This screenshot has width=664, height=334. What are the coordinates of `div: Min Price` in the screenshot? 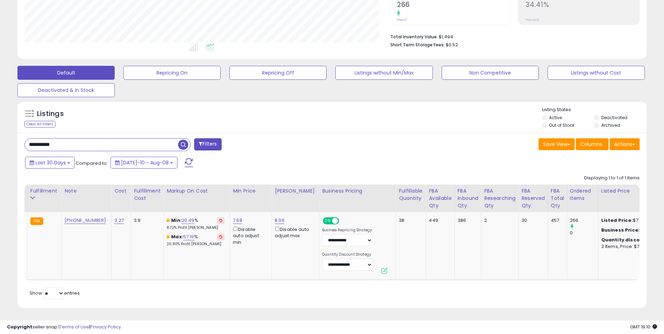 It's located at (251, 191).